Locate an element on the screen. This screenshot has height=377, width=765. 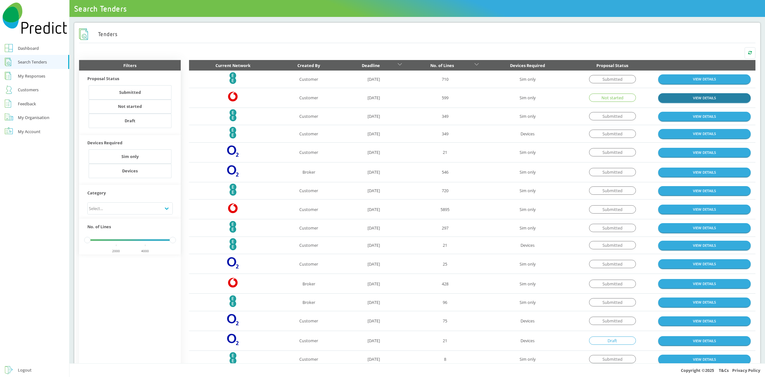
div: Sim only is located at coordinates (130, 156).